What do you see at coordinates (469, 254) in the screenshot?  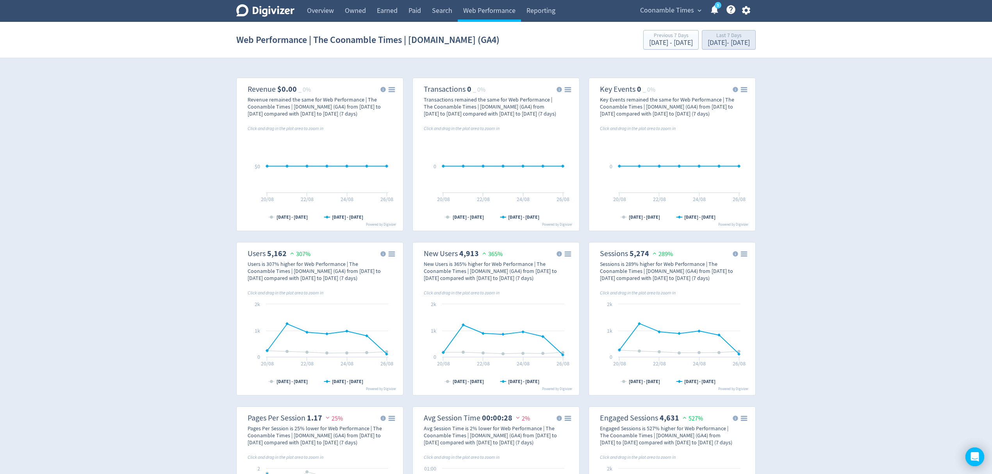 I see `strong: 4,913` at bounding box center [469, 254].